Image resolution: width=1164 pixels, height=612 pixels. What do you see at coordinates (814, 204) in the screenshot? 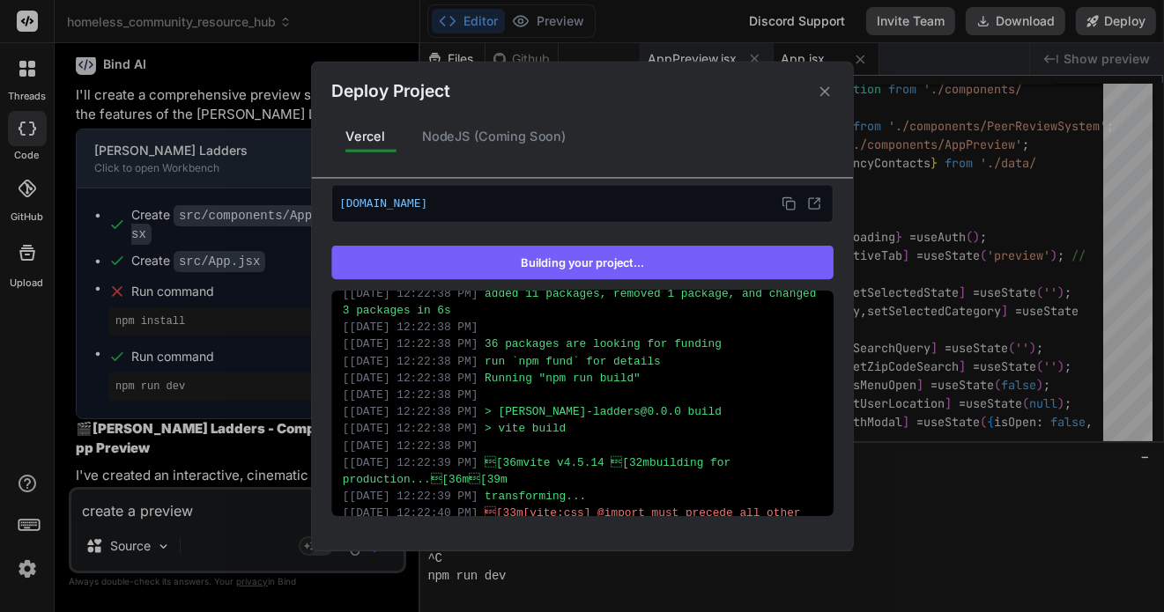
I see `button: Open in new tab` at bounding box center [814, 204].